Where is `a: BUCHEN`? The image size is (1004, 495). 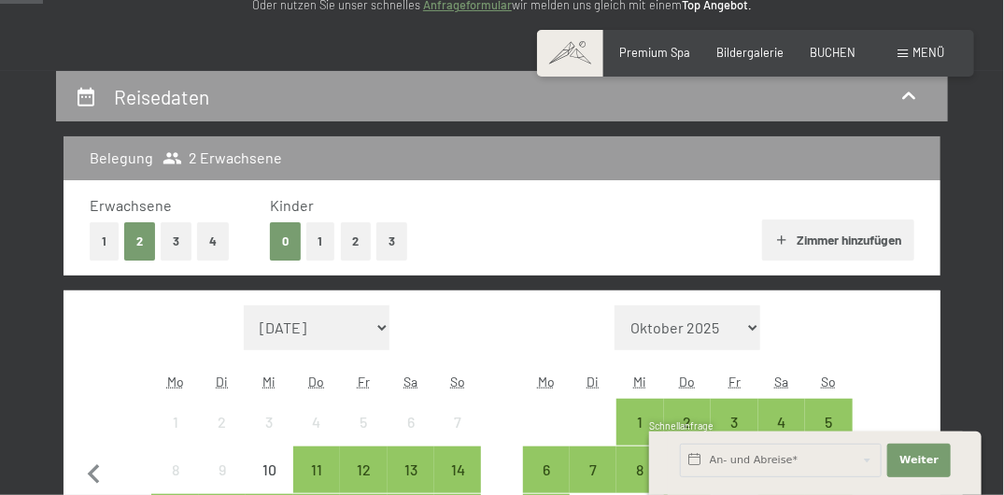
a: BUCHEN is located at coordinates (833, 52).